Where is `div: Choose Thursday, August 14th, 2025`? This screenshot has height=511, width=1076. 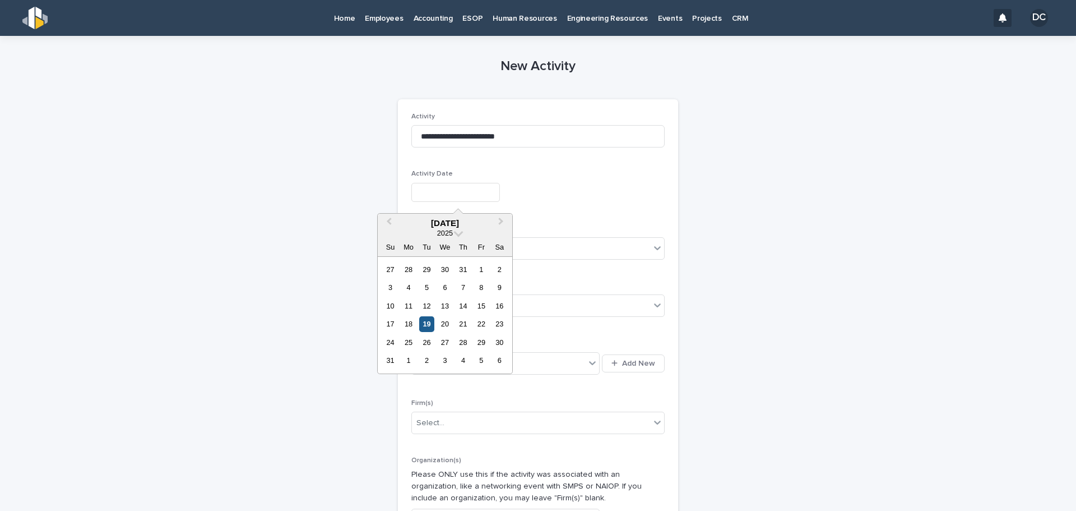 div: Choose Thursday, August 14th, 2025 is located at coordinates (463, 305).